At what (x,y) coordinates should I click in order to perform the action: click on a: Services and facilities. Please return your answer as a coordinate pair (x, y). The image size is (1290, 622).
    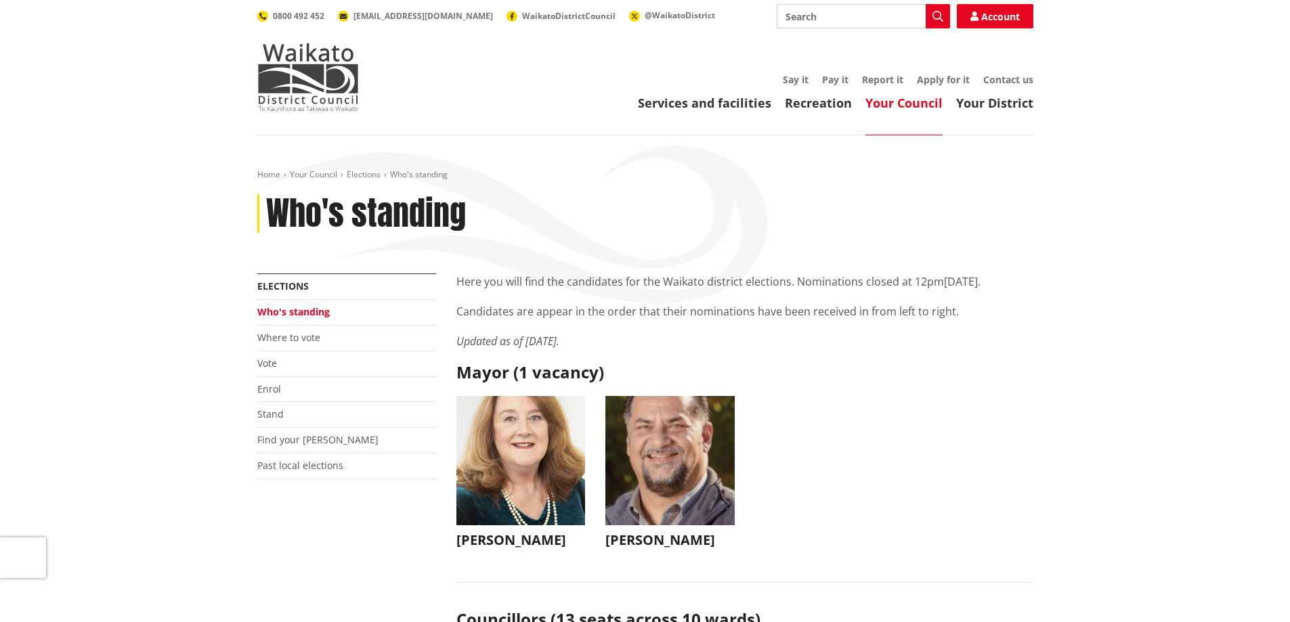
    Looking at the image, I should click on (704, 103).